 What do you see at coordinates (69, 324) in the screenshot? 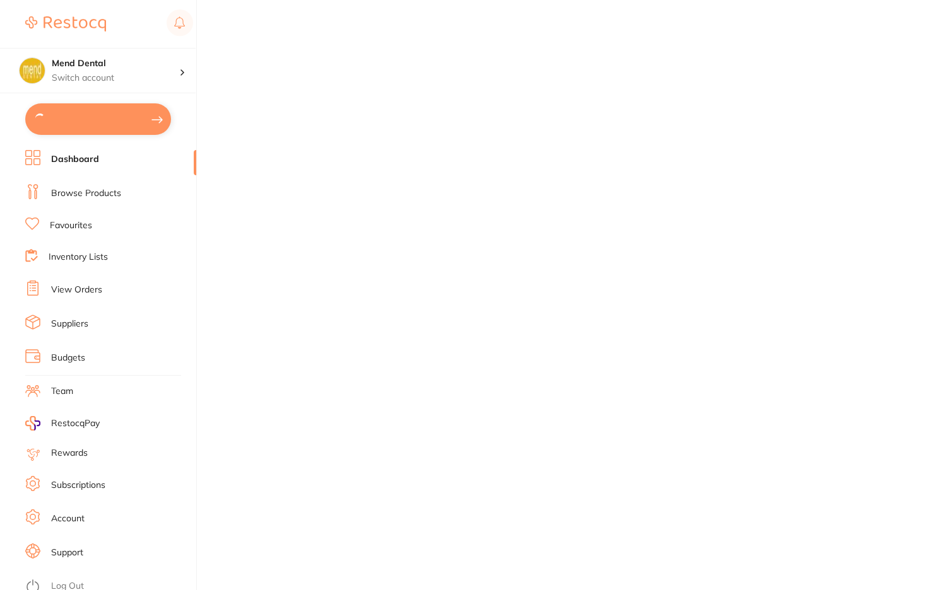
I see `a: Suppliers` at bounding box center [69, 324].